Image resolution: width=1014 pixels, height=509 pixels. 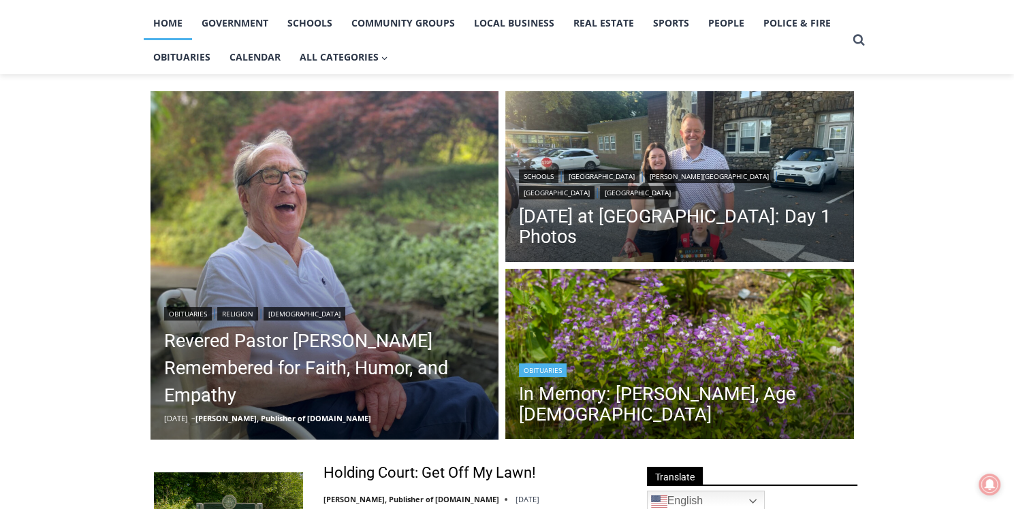 I want to click on nav: Primary Navigation, so click(x=495, y=40).